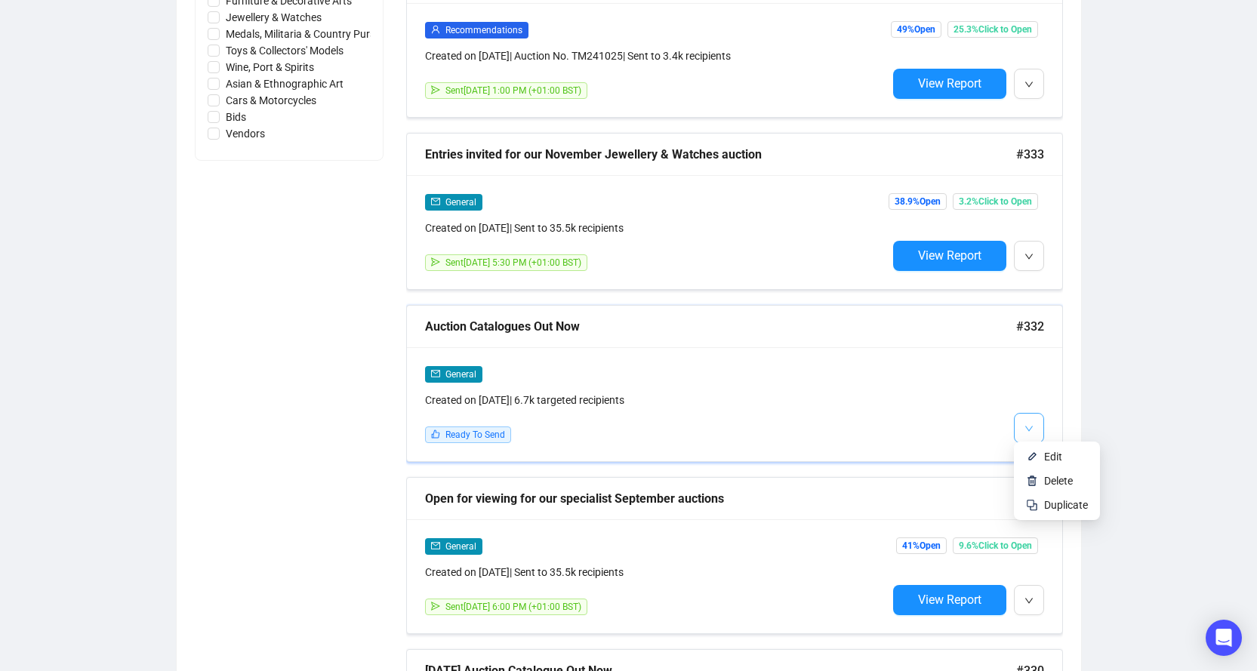 The height and width of the screenshot is (671, 1257). I want to click on span: Bids, so click(235, 117).